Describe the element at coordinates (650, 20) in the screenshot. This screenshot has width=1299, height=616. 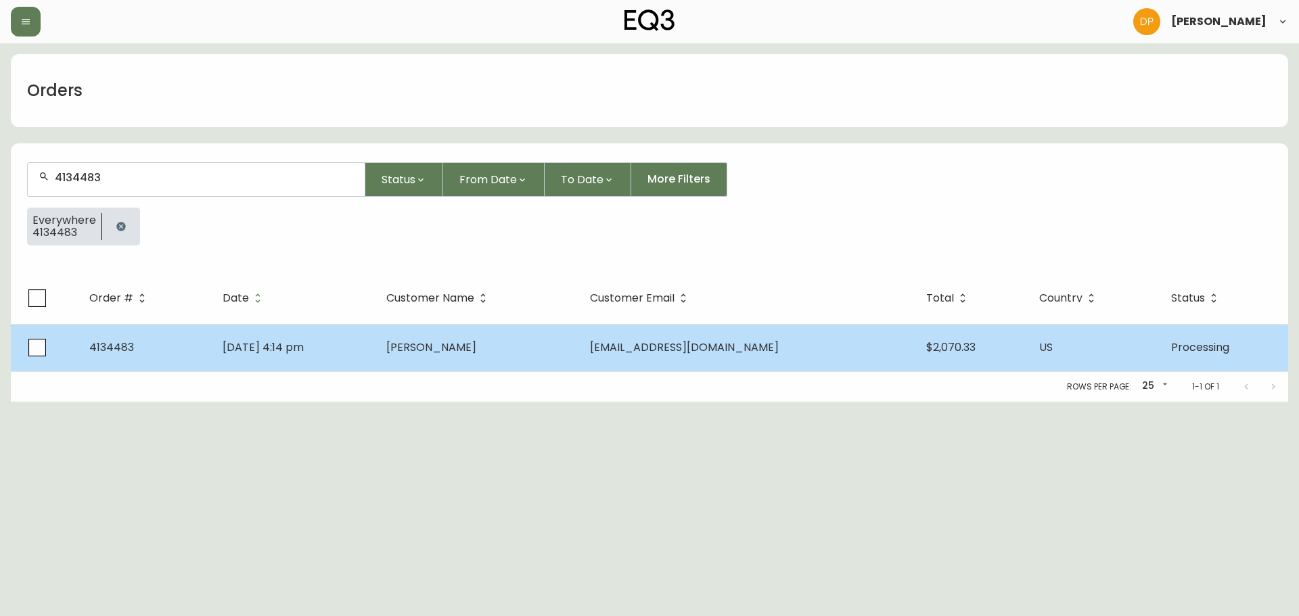
I see `img: logo` at that location.